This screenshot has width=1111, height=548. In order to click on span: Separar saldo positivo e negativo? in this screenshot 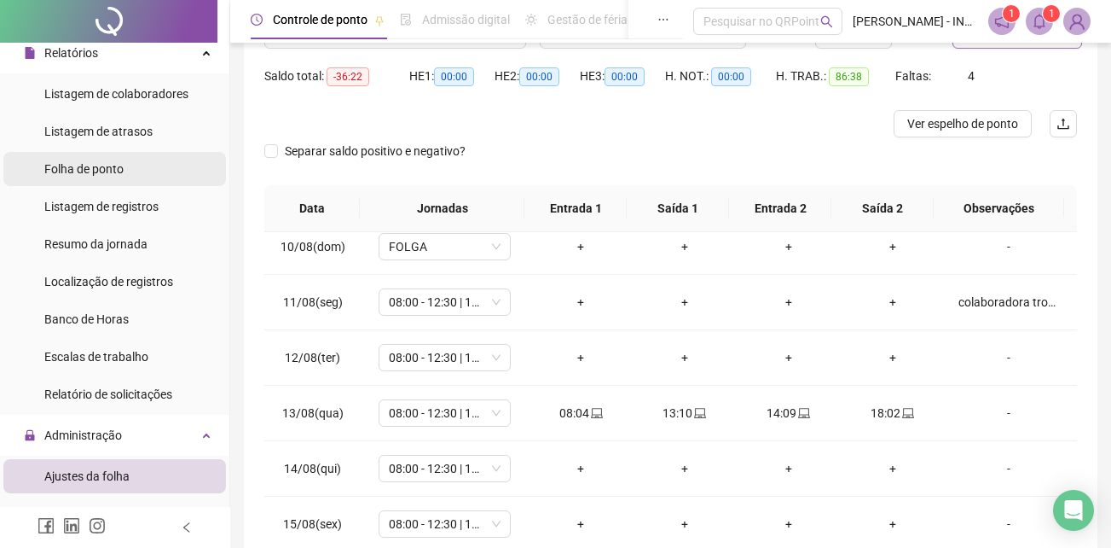, I will do `click(375, 151)`.